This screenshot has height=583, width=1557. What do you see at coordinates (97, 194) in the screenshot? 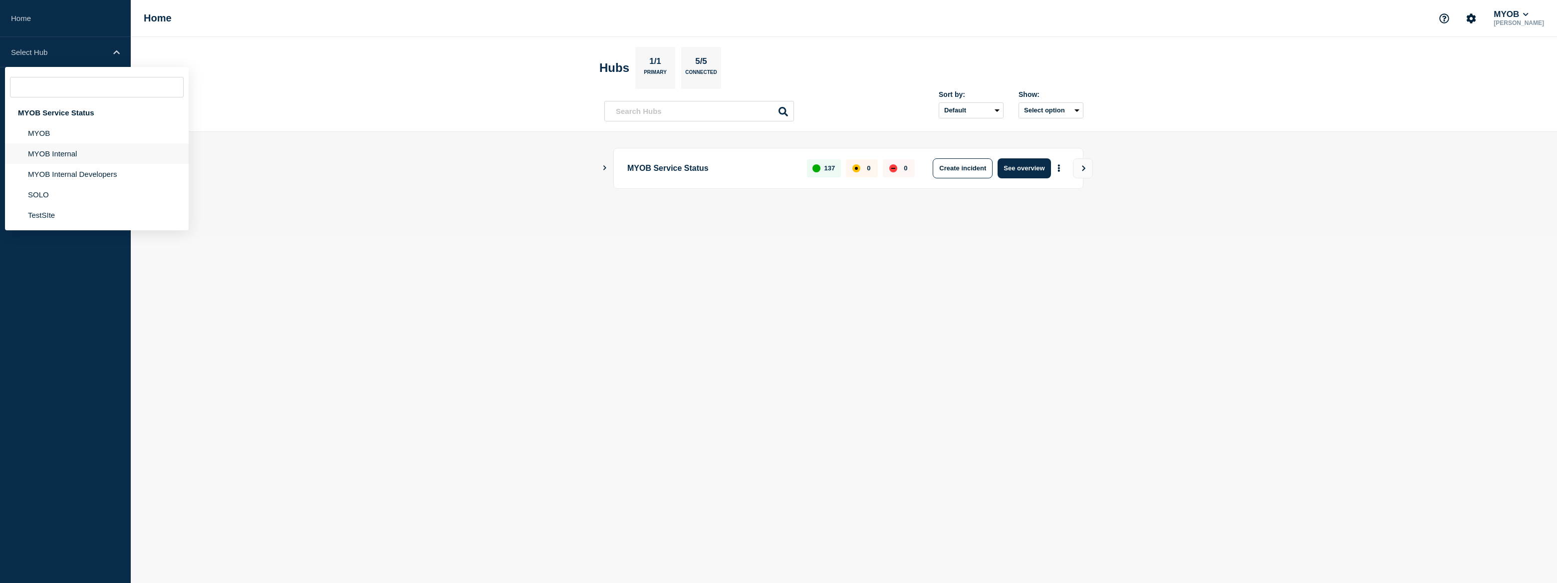
I see `li: SOLO` at bounding box center [97, 194].